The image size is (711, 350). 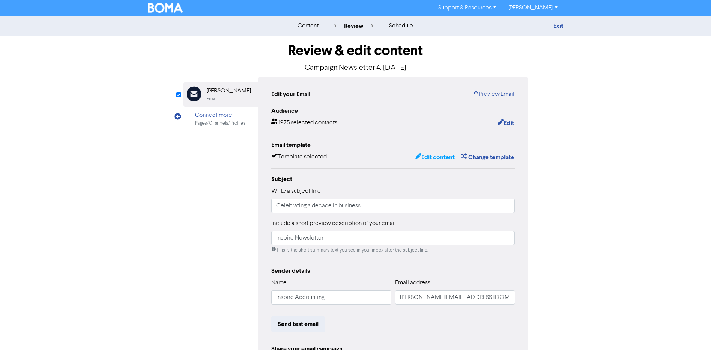 I want to click on div: Chat Widget, so click(x=664, y=309).